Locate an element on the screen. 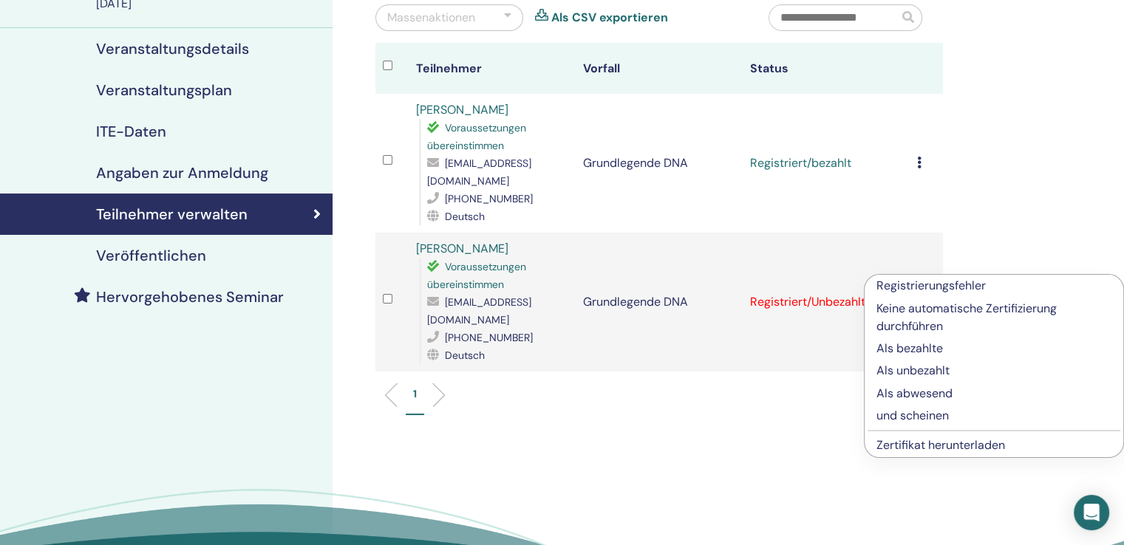  font: Veranstaltungsdetails is located at coordinates (172, 49).